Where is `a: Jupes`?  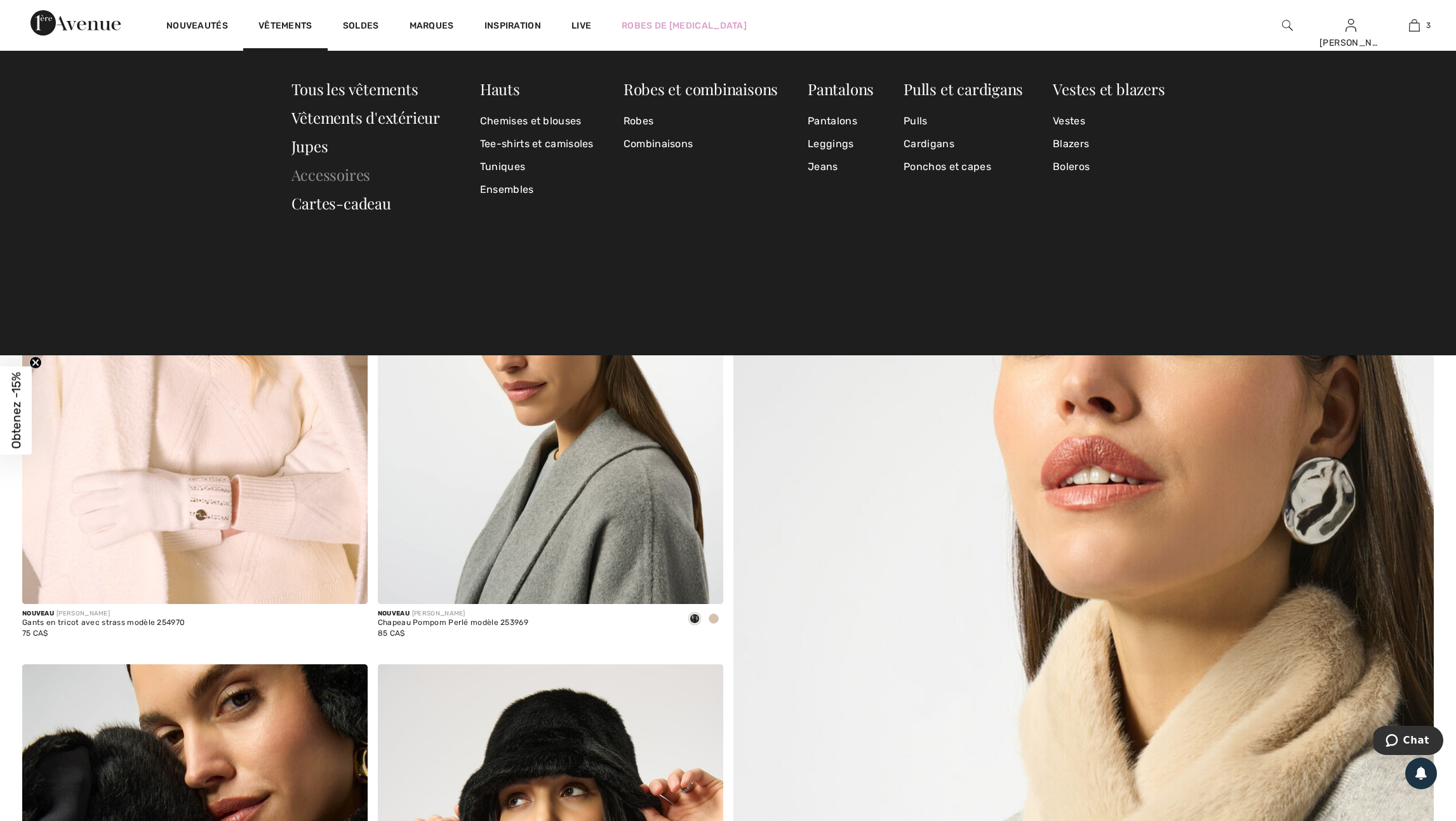
a: Jupes is located at coordinates (310, 146).